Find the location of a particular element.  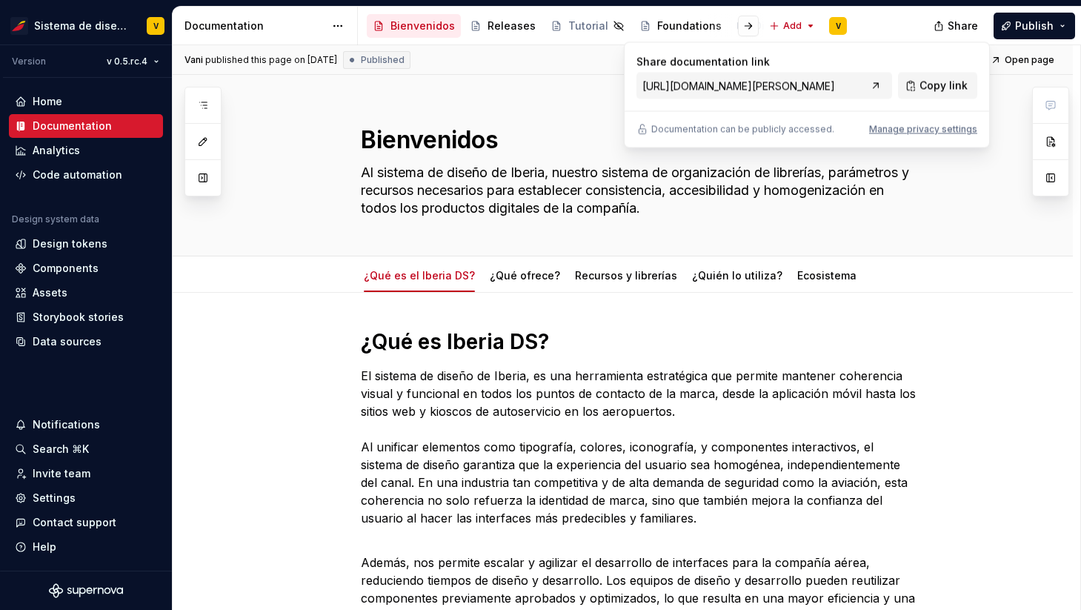

a: Components is located at coordinates (86, 268).